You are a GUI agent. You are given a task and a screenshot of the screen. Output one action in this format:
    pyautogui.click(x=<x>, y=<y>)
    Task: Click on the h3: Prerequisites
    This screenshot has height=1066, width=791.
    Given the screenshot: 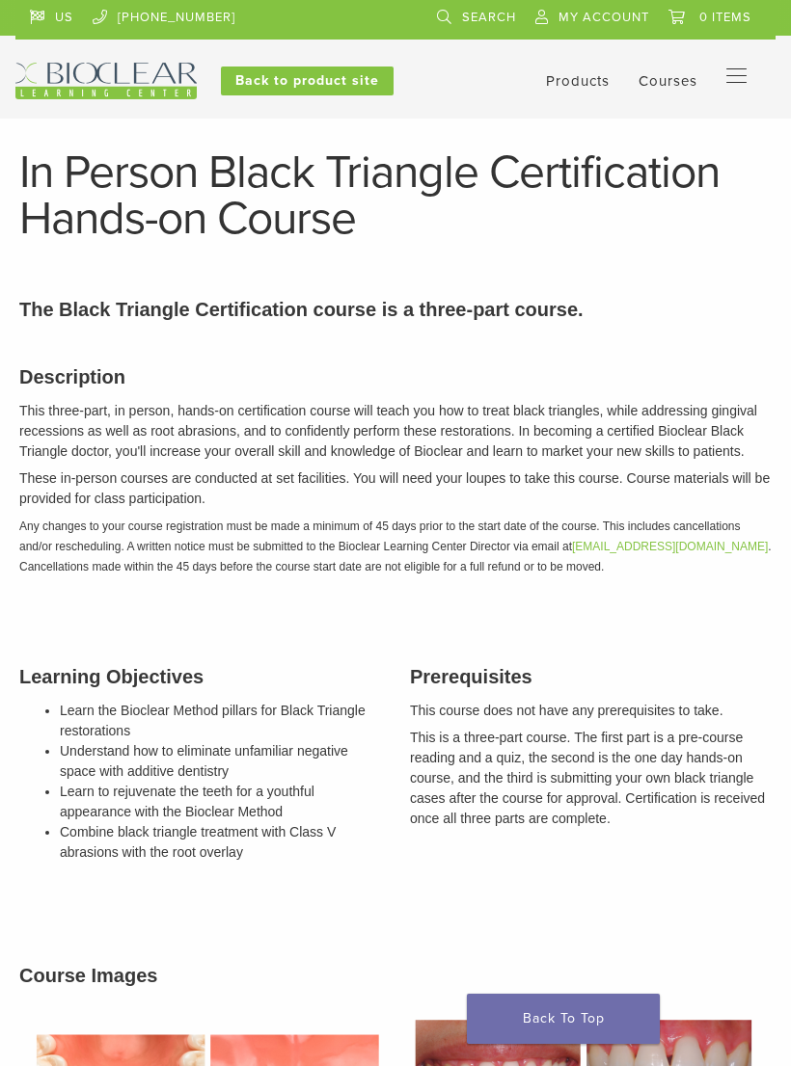 What is the action you would take?
    pyautogui.click(x=590, y=677)
    